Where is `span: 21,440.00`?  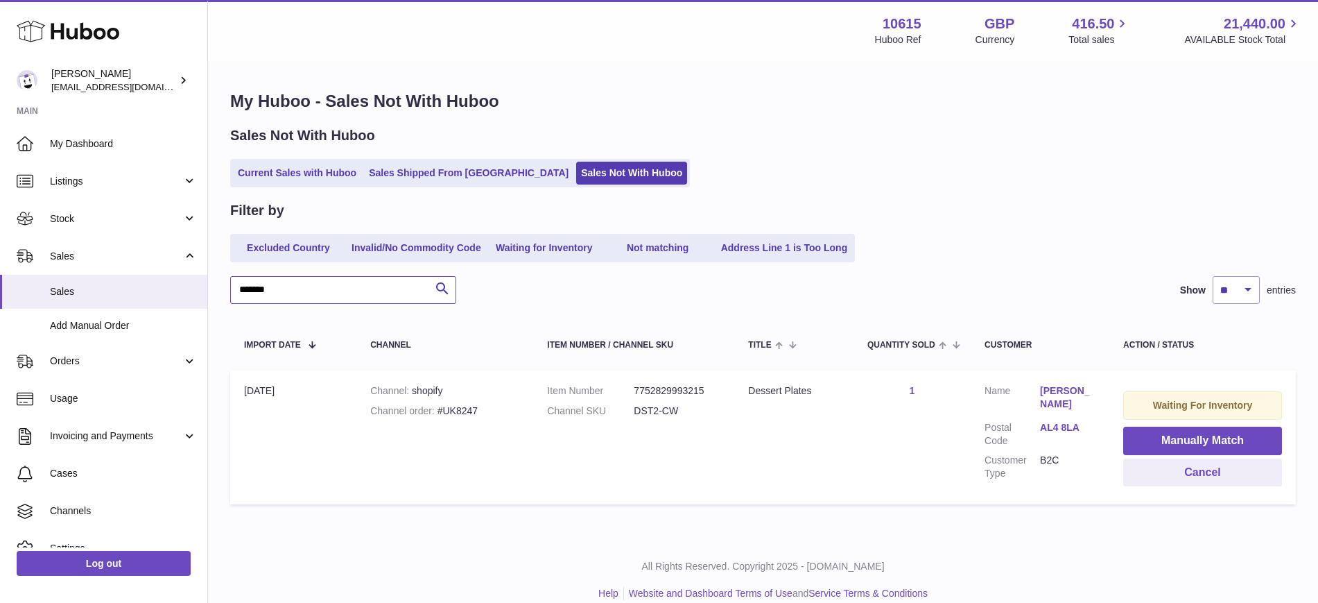
span: 21,440.00 is located at coordinates (1254, 24).